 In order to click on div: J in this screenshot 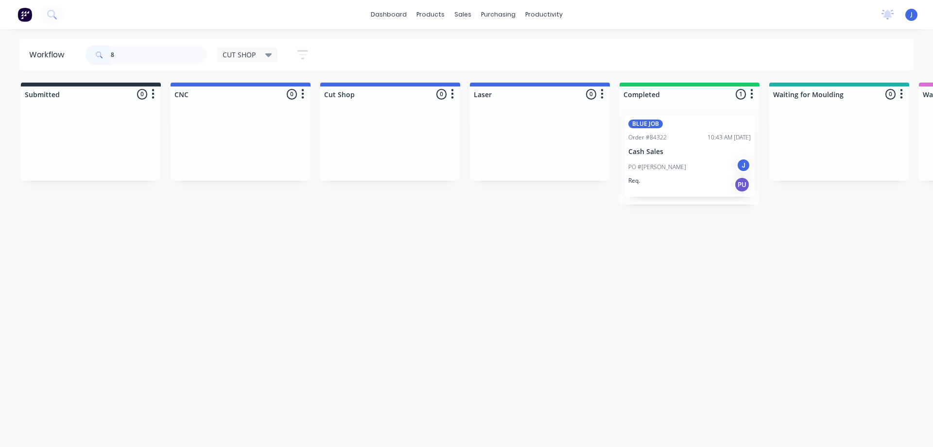, I will do `click(744, 165)`.